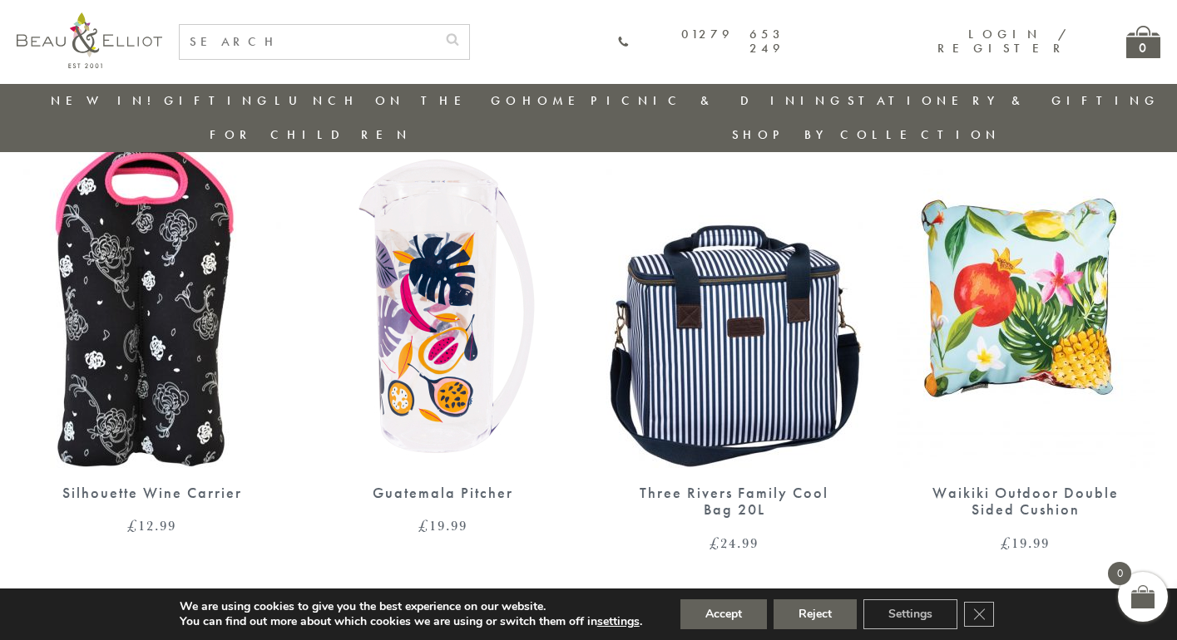 The image size is (1177, 640). What do you see at coordinates (618, 622) in the screenshot?
I see `button: settings` at bounding box center [618, 622].